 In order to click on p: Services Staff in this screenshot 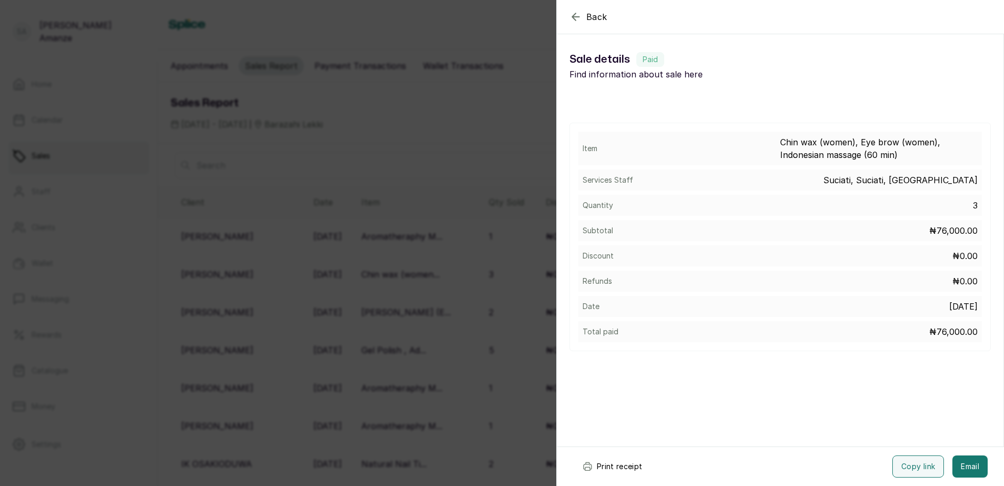, I will do `click(608, 180)`.